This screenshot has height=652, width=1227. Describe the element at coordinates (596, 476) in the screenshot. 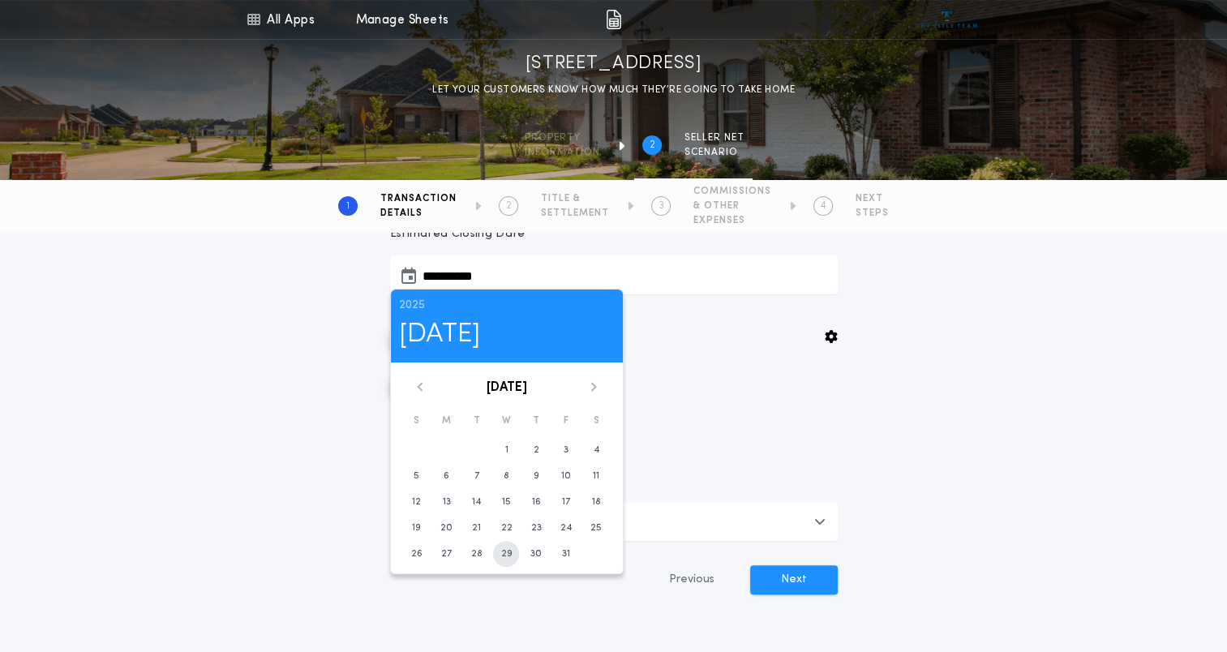

I see `time: 11` at that location.